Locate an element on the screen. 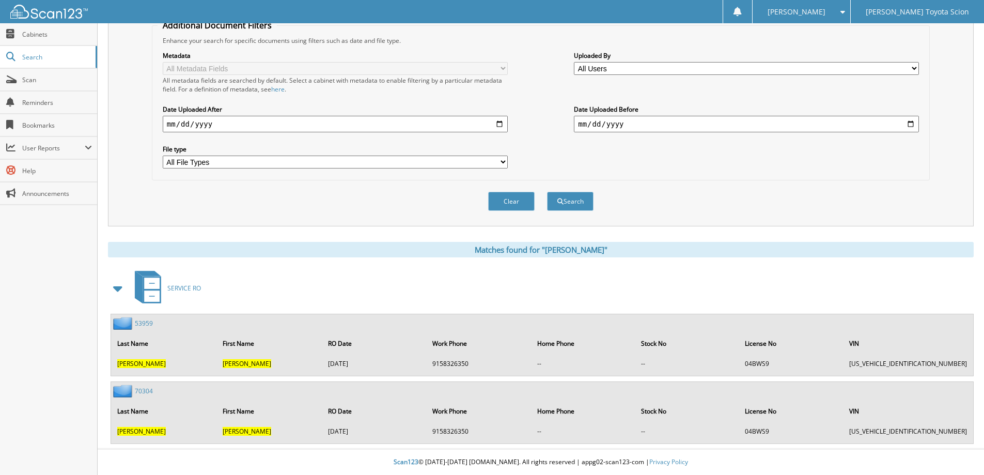 This screenshot has width=984, height=475. a: 70304 is located at coordinates (144, 391).